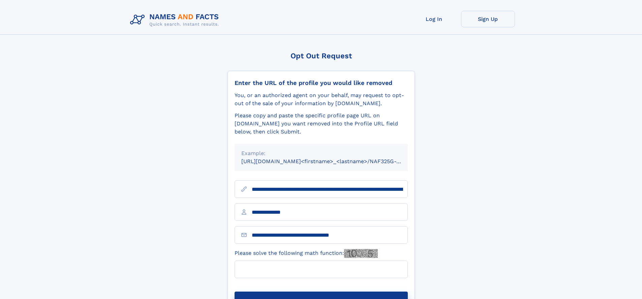 This screenshot has width=642, height=299. What do you see at coordinates (434, 19) in the screenshot?
I see `a: Log In` at bounding box center [434, 19].